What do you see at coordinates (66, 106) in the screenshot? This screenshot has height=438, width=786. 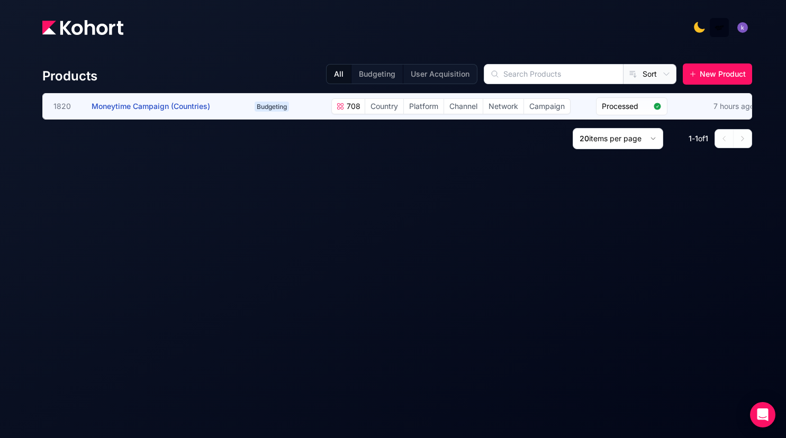 I see `span: 1820` at bounding box center [66, 106].